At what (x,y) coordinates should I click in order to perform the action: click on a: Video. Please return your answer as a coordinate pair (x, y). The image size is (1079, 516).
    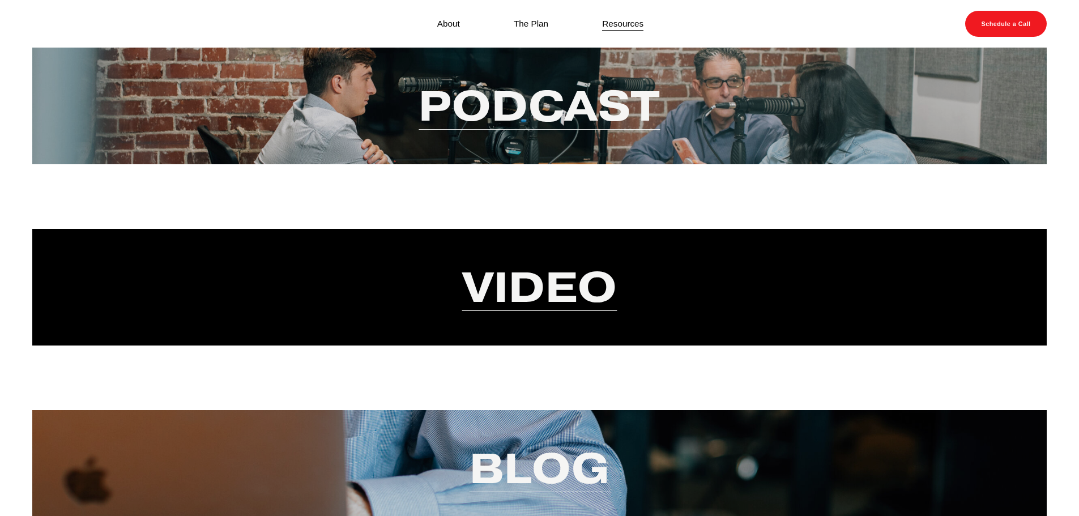
    Looking at the image, I should click on (540, 286).